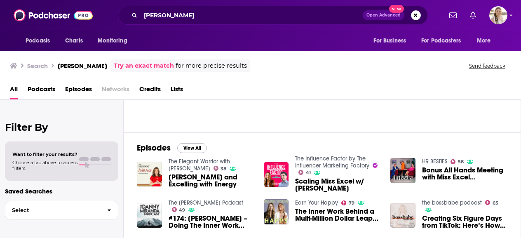 The height and width of the screenshot is (238, 521). Describe the element at coordinates (78, 91) in the screenshot. I see `a: Episodes` at that location.